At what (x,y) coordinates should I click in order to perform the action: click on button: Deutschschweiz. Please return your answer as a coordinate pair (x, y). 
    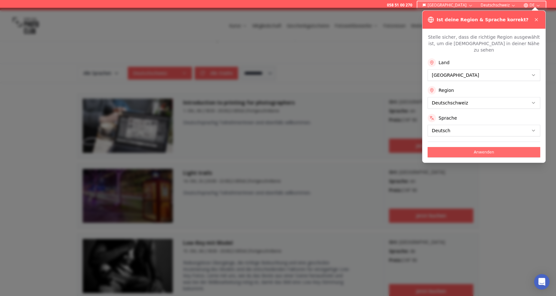
    Looking at the image, I should click on (498, 5).